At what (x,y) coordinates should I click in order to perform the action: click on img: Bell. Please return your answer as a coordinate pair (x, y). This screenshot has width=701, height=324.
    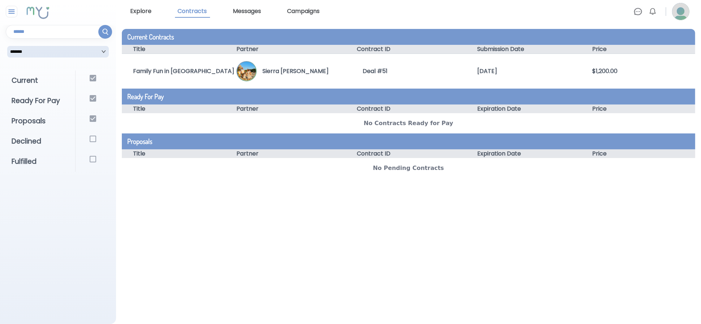
    Looking at the image, I should click on (652, 12).